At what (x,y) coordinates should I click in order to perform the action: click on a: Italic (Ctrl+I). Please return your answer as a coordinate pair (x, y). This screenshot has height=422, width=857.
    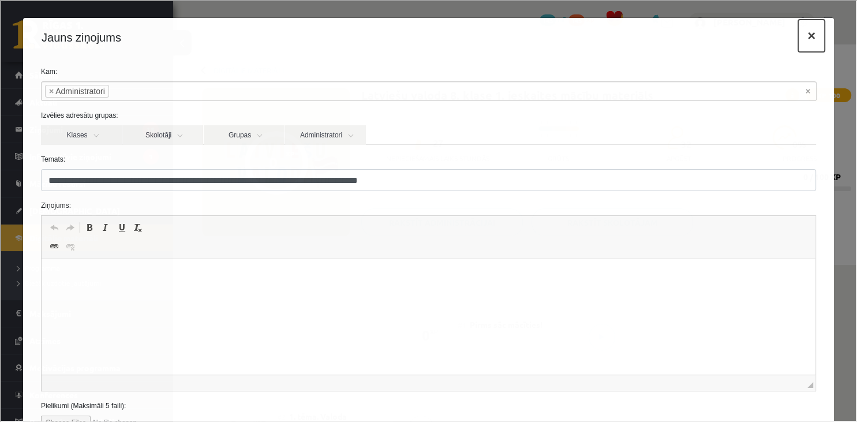
    Looking at the image, I should click on (104, 226).